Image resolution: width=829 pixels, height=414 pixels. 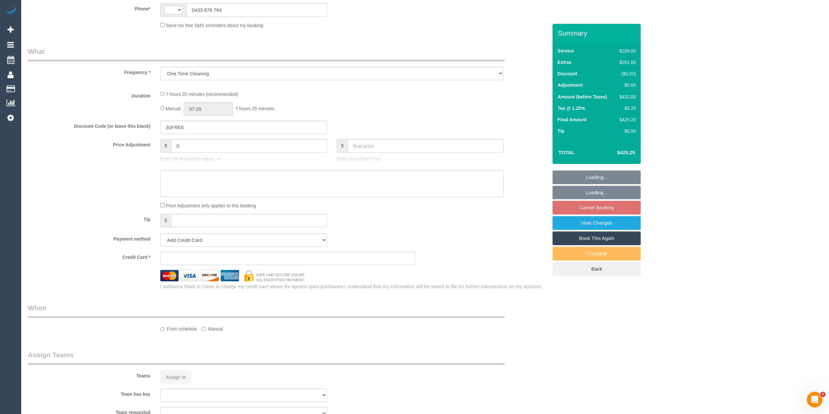 What do you see at coordinates (266, 311) in the screenshot?
I see `legend: When` at bounding box center [266, 311].